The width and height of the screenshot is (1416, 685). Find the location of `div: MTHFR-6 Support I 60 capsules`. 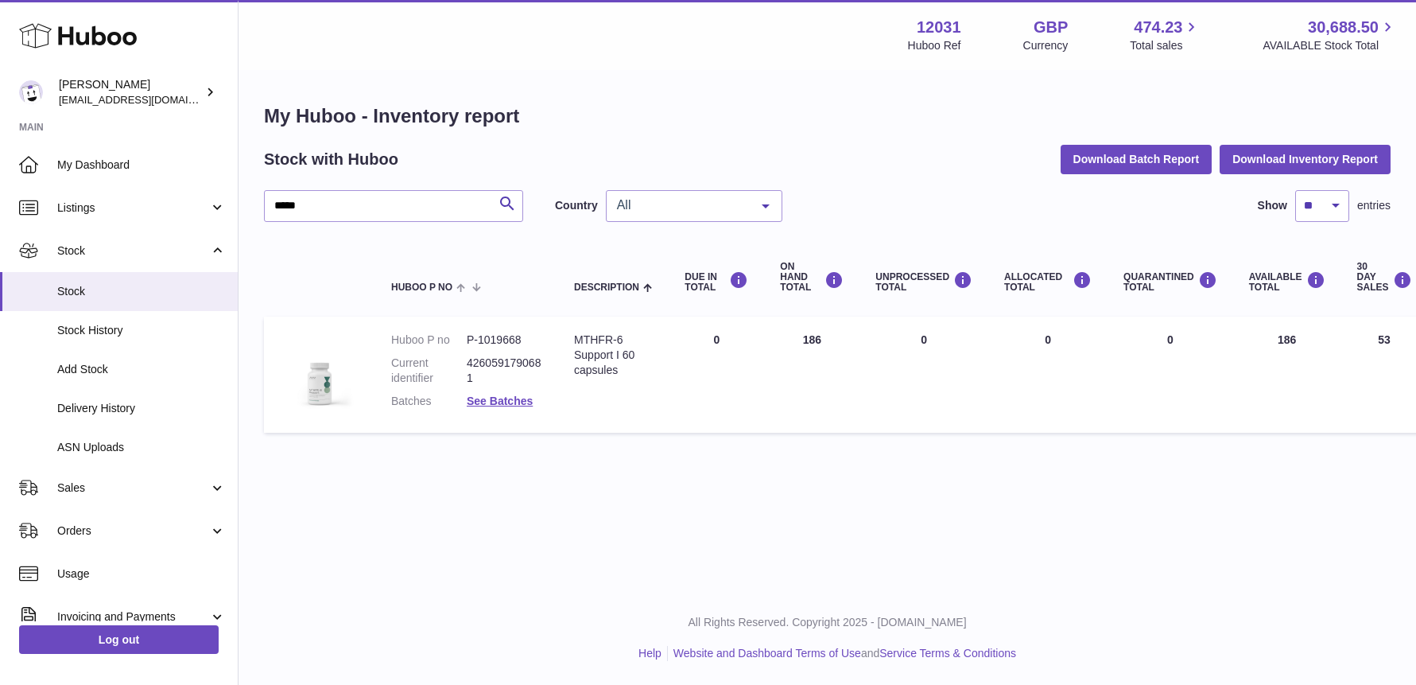

div: MTHFR-6 Support I 60 capsules is located at coordinates (613, 355).